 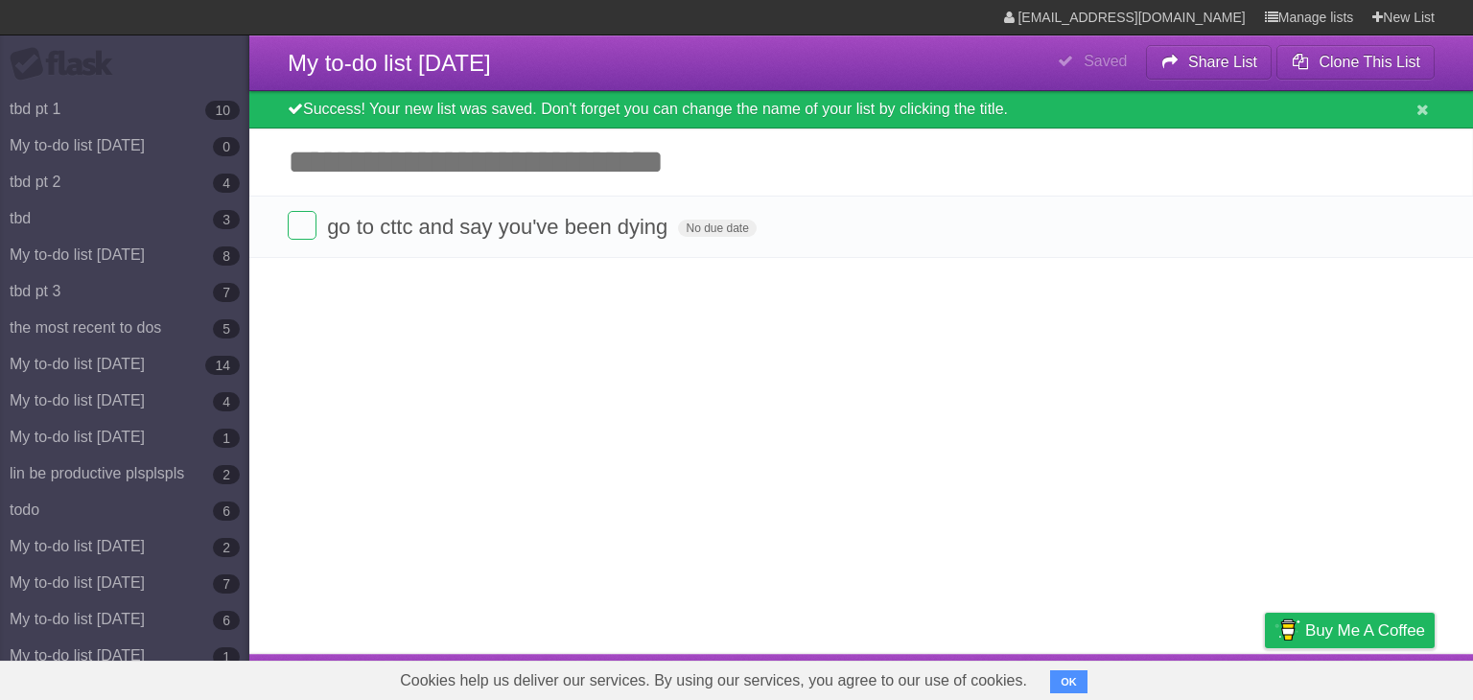 I want to click on b: Saved, so click(x=1105, y=60).